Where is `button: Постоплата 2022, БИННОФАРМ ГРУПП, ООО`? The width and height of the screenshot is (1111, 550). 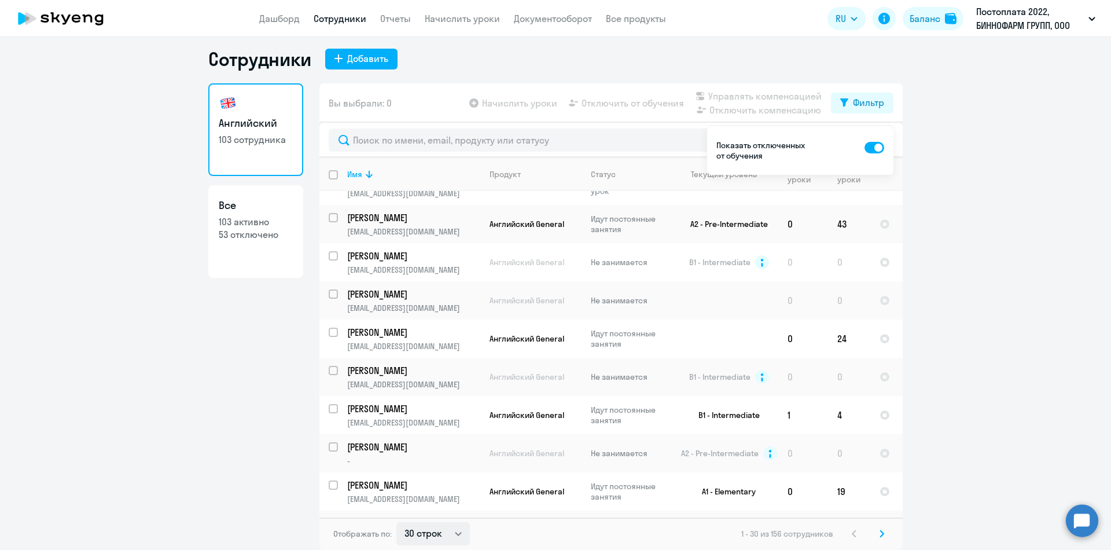 button: Постоплата 2022, БИННОФАРМ ГРУПП, ООО is located at coordinates (1036, 19).